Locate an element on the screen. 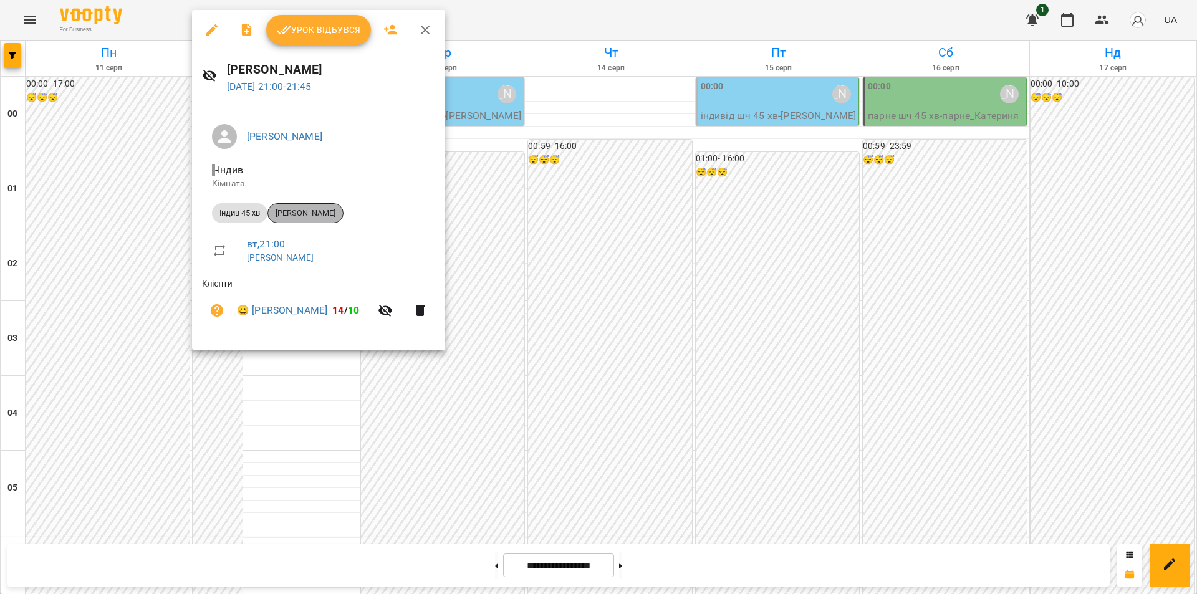 The width and height of the screenshot is (1197, 594). span: 14 is located at coordinates (338, 310).